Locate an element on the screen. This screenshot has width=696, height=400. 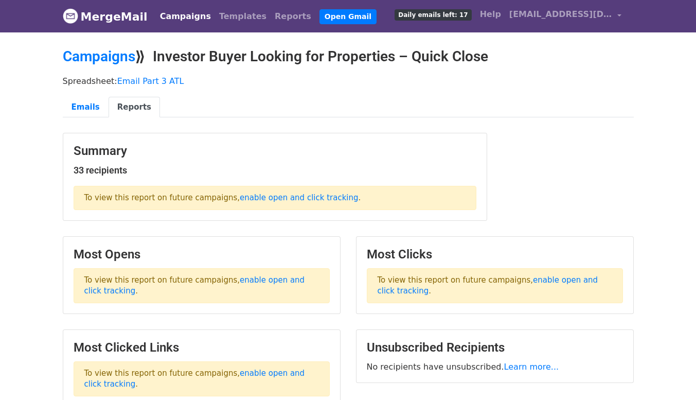
p: Spreadsheet: is located at coordinates (348, 81).